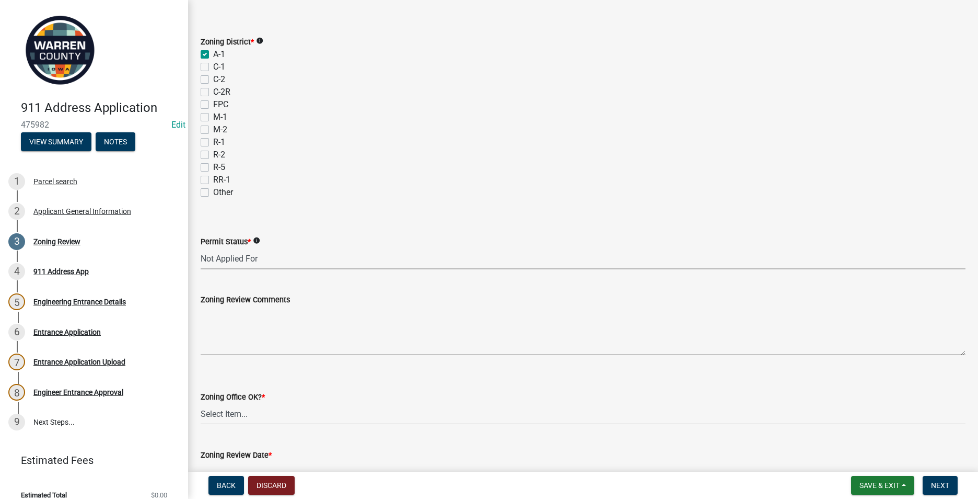 Image resolution: width=978 pixels, height=499 pixels. What do you see at coordinates (61, 271) in the screenshot?
I see `div: 911 Address App` at bounding box center [61, 271].